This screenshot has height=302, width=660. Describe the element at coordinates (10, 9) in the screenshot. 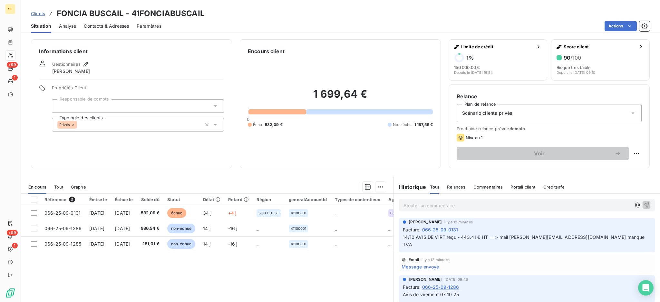

I see `div: SE` at that location.